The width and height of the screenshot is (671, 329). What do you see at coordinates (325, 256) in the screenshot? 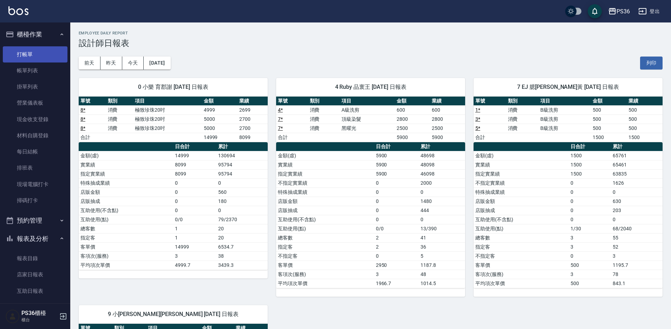
I see `td: 不指定客` at bounding box center [325, 256].